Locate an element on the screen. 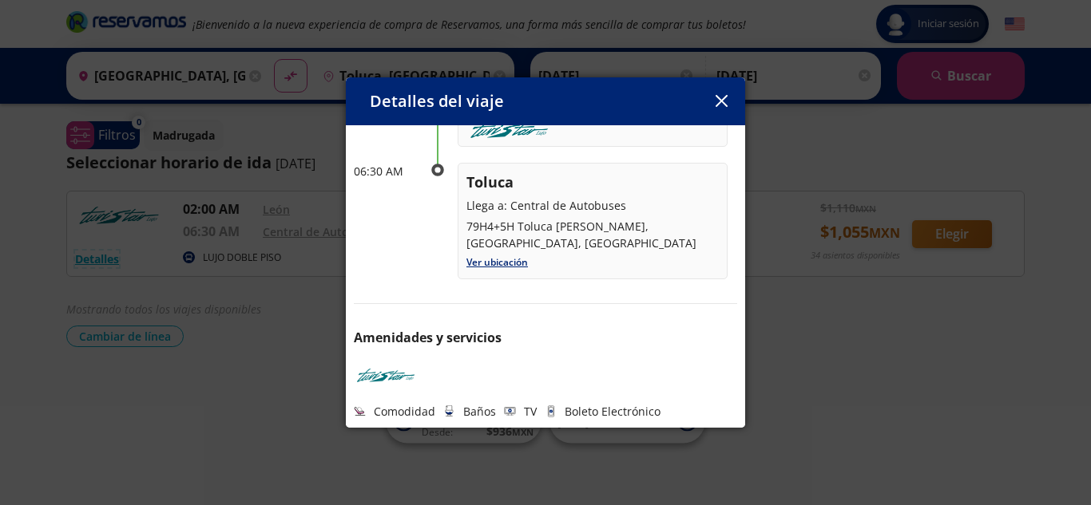  img: TURISTAR LUJO is located at coordinates (386, 375).